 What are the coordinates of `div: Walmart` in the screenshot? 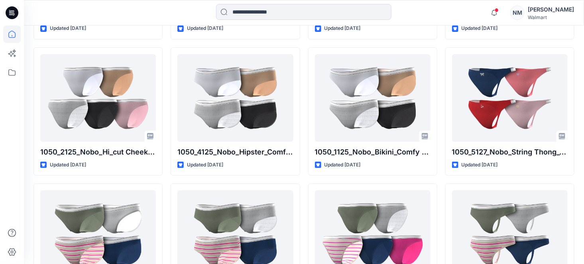 It's located at (551, 17).